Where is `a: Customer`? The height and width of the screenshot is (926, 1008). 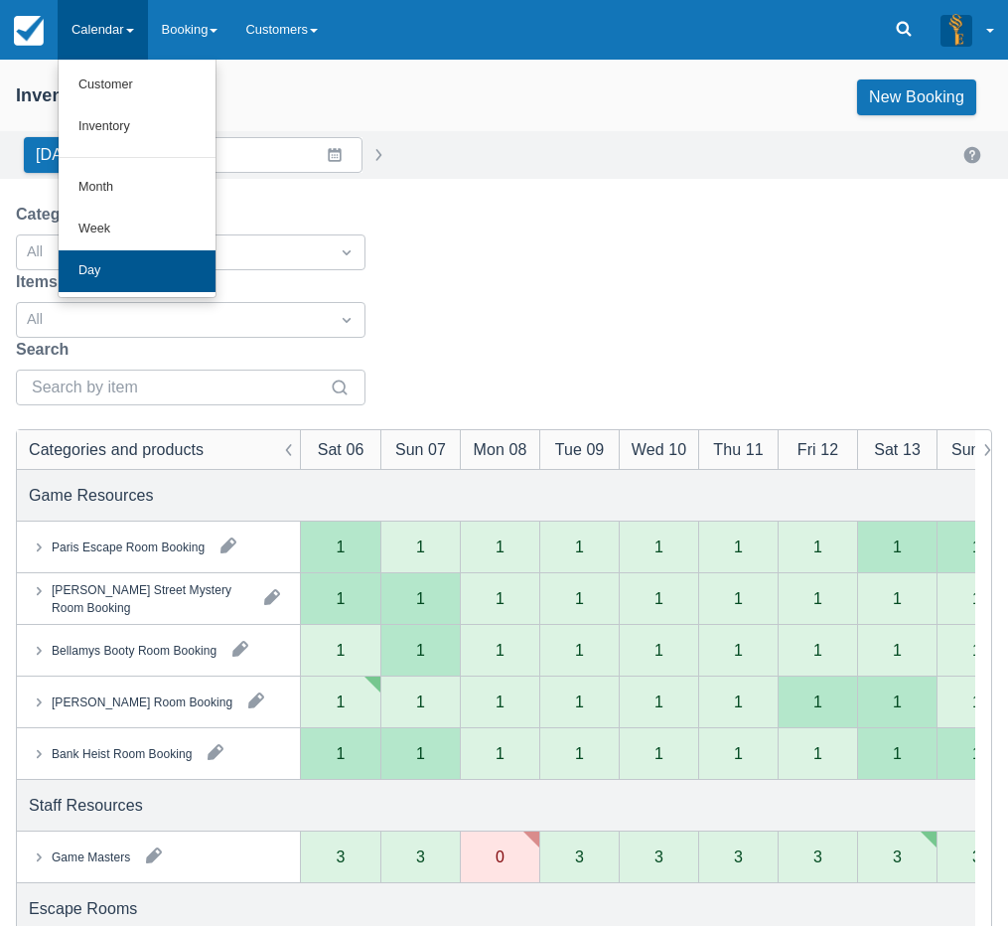 a: Customer is located at coordinates (137, 85).